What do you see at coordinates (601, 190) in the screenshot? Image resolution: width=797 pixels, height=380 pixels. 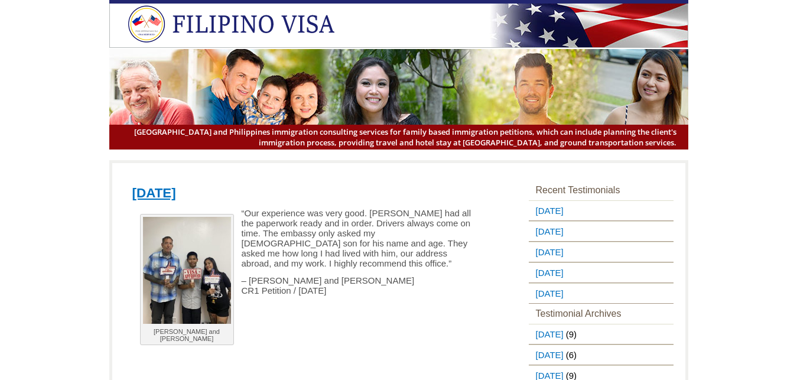 I see `h3: Recent Testimonials` at bounding box center [601, 190].